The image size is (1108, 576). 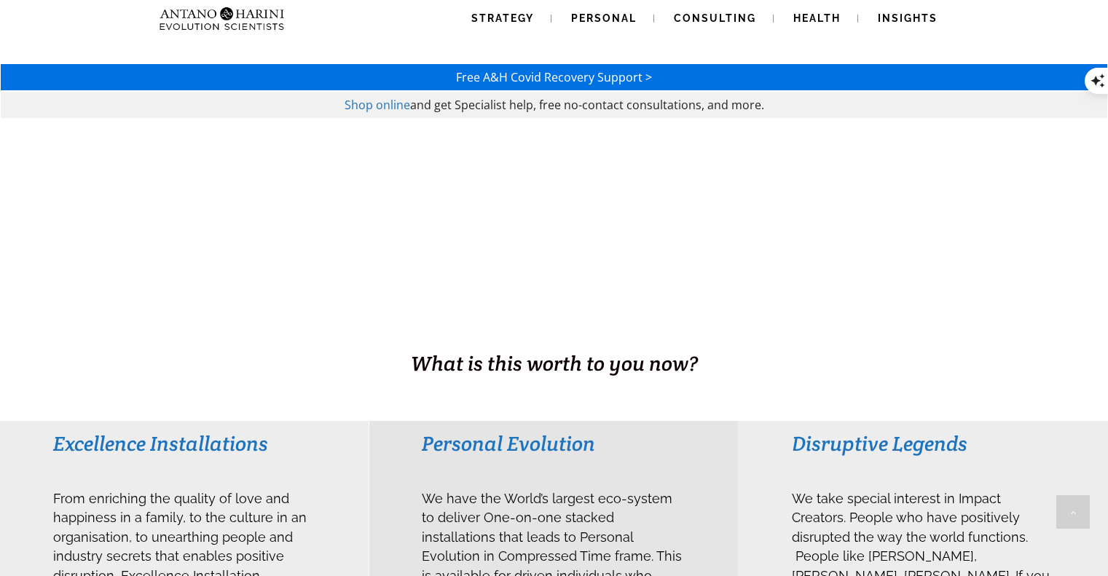 I want to click on span: Strategy, so click(x=503, y=18).